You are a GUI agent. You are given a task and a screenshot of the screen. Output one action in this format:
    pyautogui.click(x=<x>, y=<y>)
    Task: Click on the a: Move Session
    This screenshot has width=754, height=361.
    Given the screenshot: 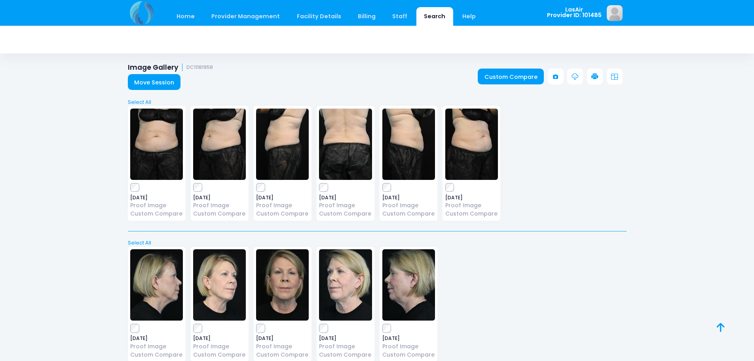 What is the action you would take?
    pyautogui.click(x=154, y=82)
    